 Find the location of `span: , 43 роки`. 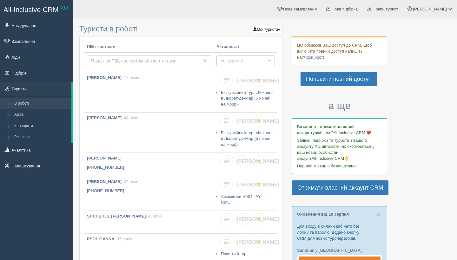

span: , 43 роки is located at coordinates (154, 216).